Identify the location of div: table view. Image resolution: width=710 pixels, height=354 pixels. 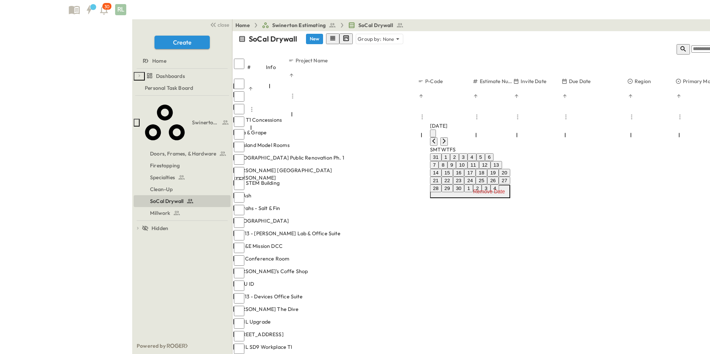
(339, 39).